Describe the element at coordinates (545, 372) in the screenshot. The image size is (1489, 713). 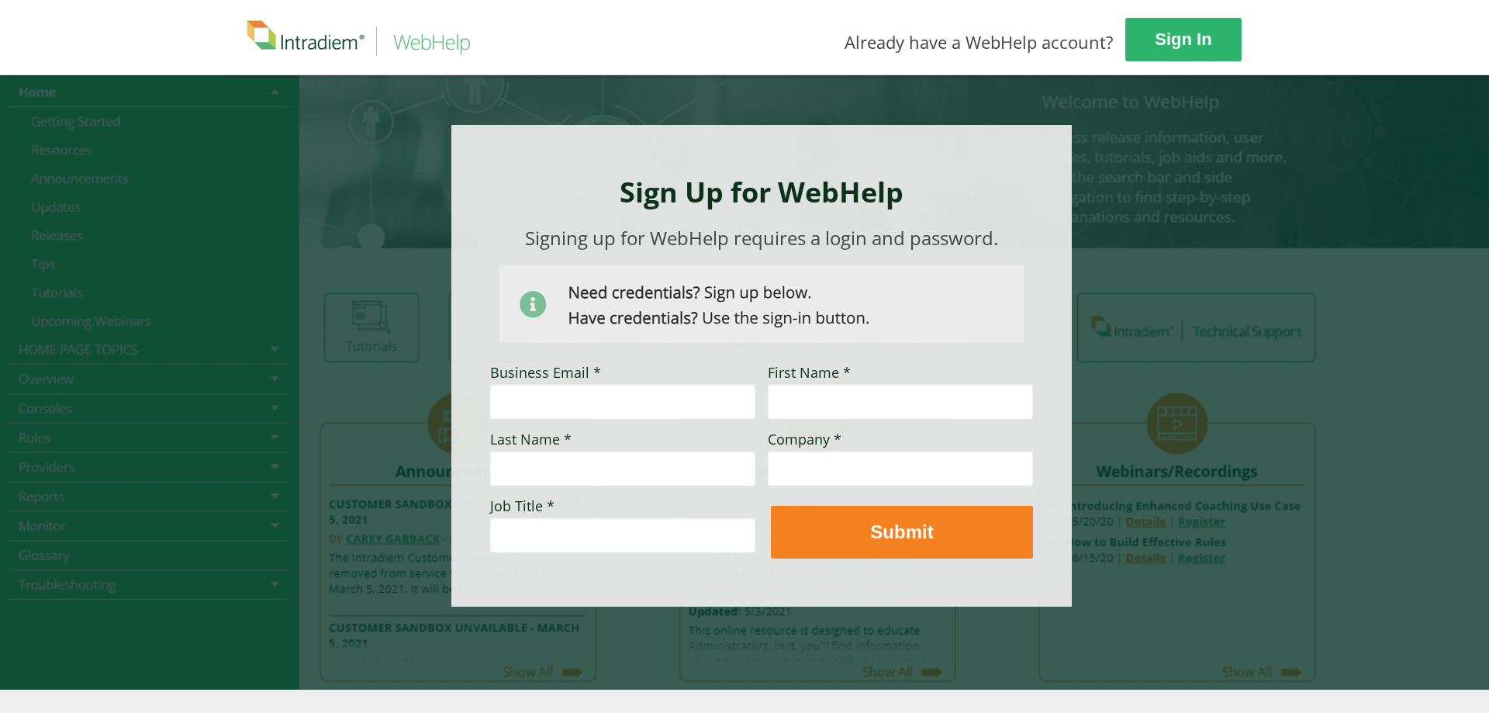
I see `span: Business Email *` at that location.